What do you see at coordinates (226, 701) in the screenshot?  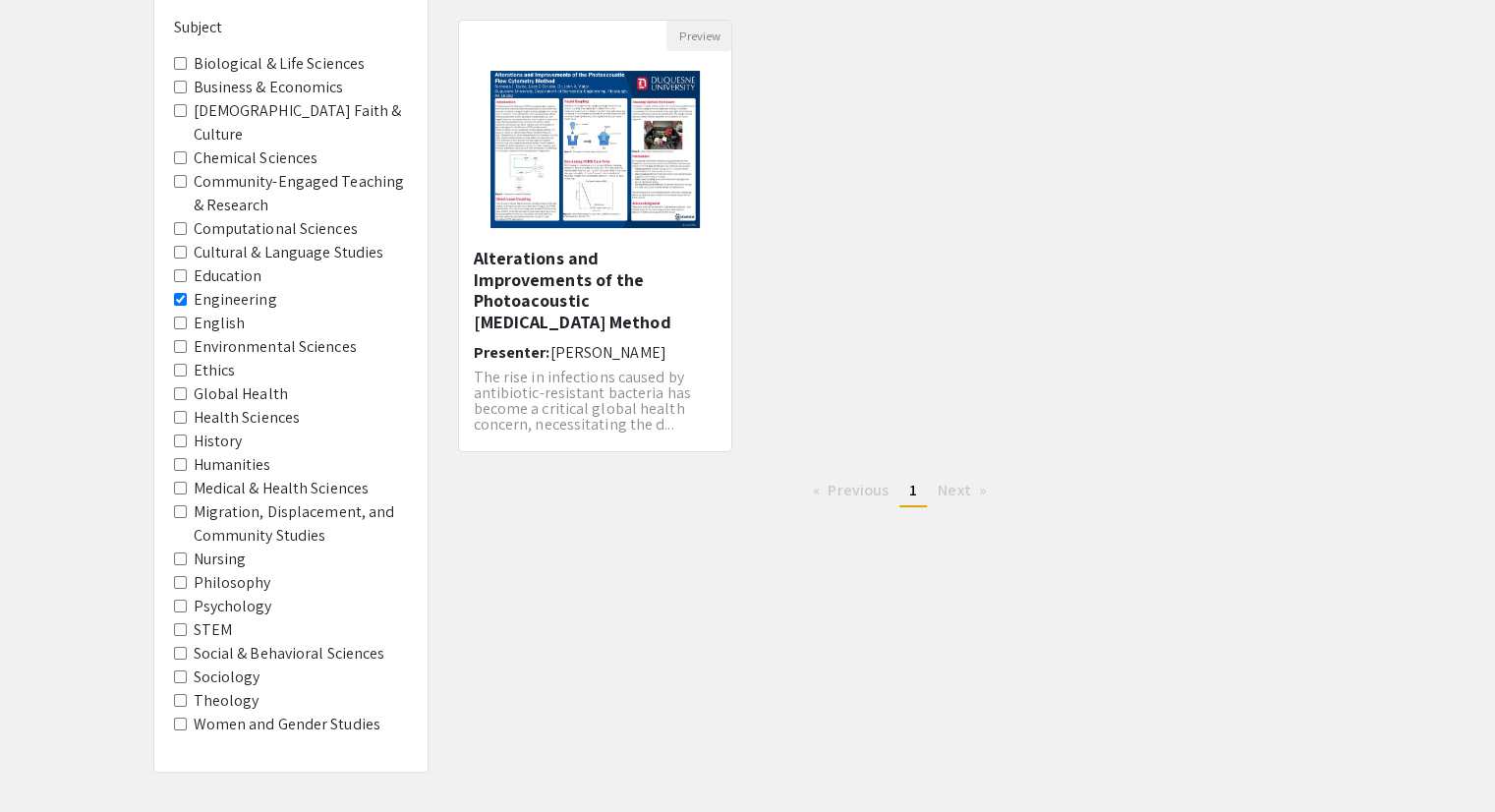 I see `label: Theology` at bounding box center [226, 701].